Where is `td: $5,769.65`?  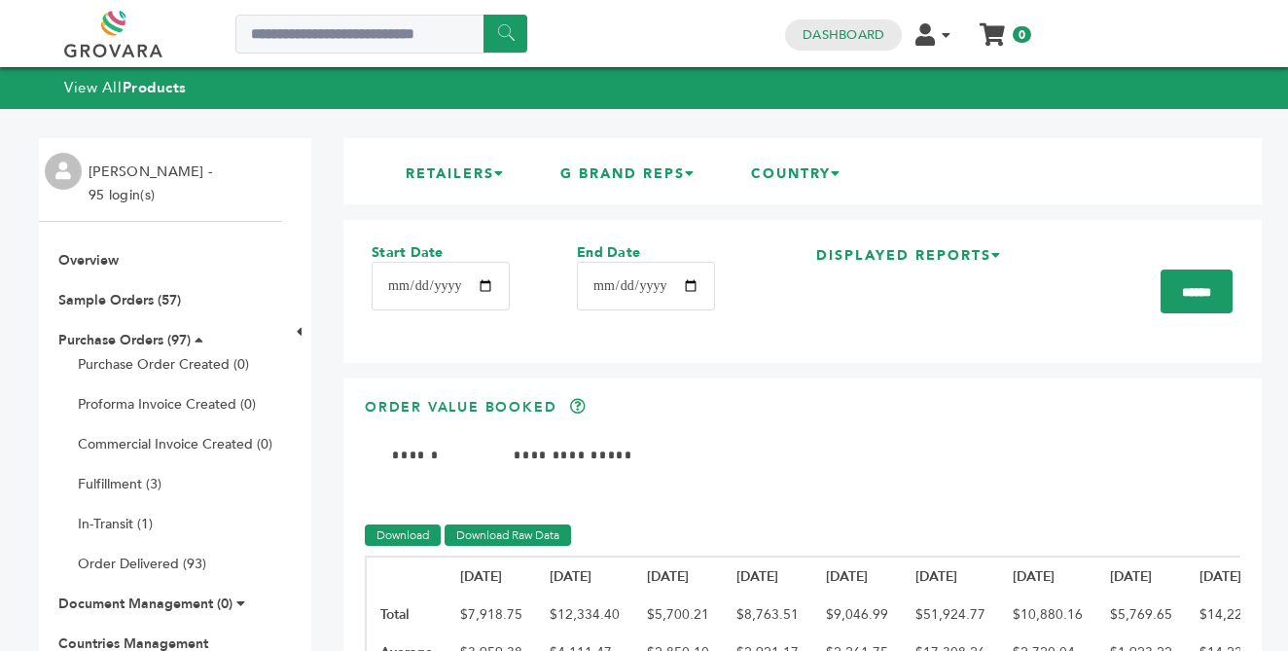 td: $5,769.65 is located at coordinates (1142, 614).